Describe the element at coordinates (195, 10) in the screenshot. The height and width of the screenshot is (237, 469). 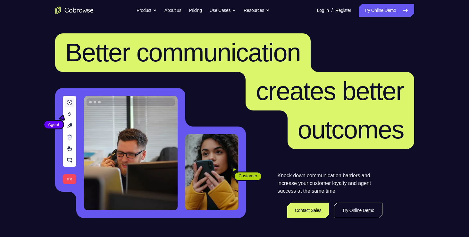
I see `a: Pricing` at that location.